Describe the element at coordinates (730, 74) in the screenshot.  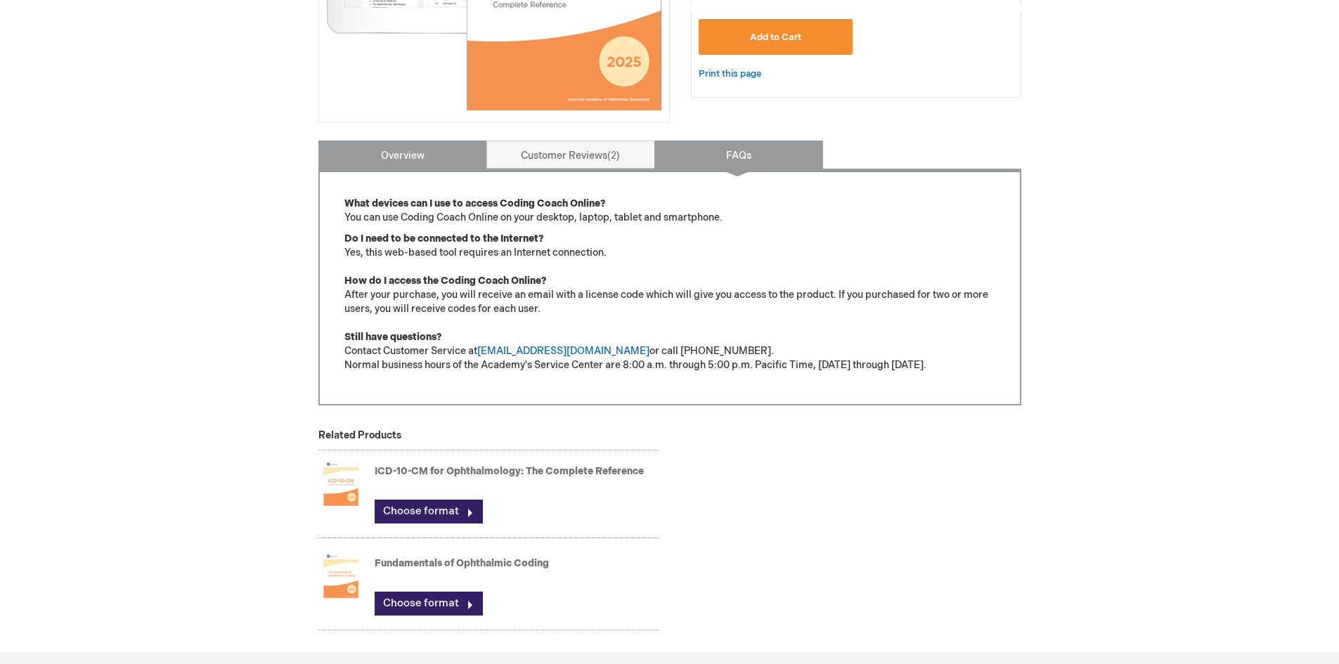
I see `a: Print this page` at that location.